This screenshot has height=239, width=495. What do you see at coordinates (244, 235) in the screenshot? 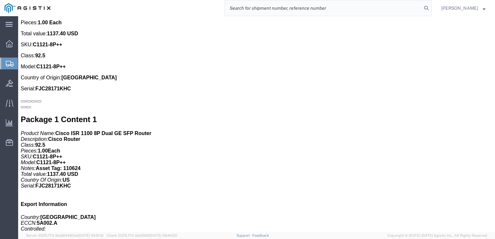
I see `a: Support` at bounding box center [244, 235].